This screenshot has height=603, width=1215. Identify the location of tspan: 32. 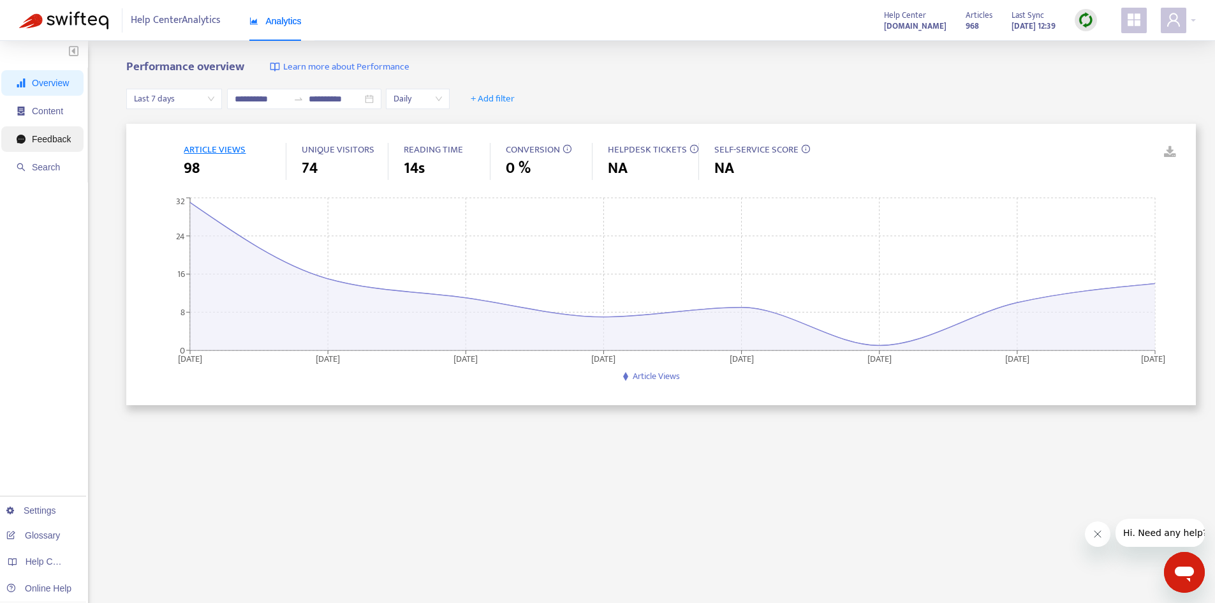
(180, 201).